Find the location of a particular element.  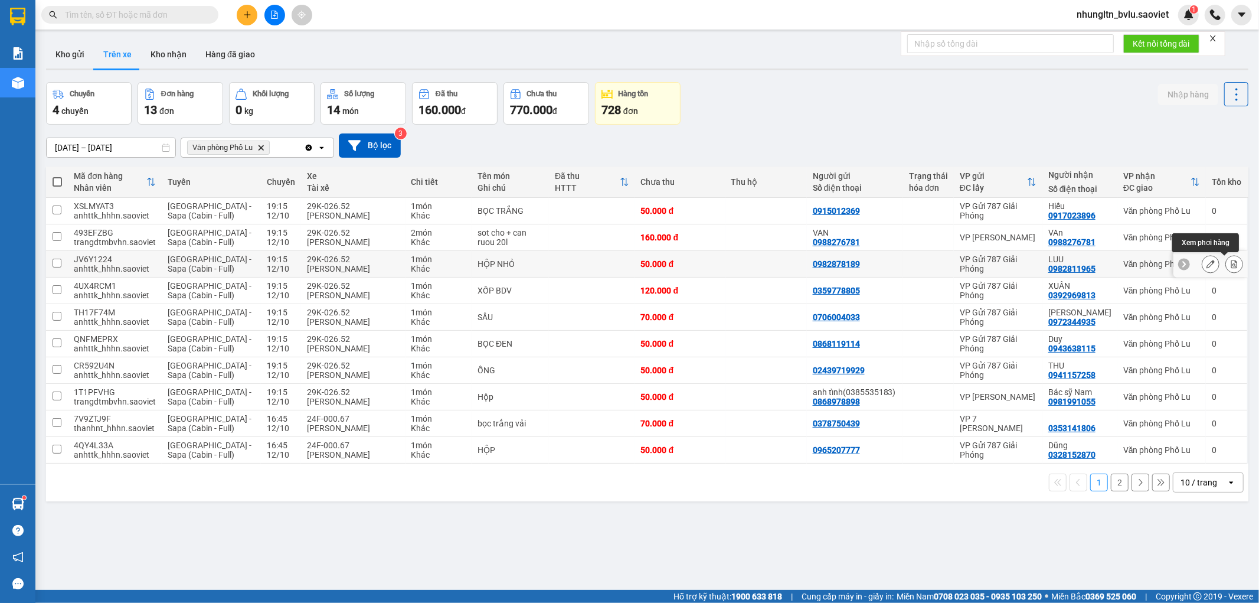

img: solution-icon is located at coordinates (18, 53).